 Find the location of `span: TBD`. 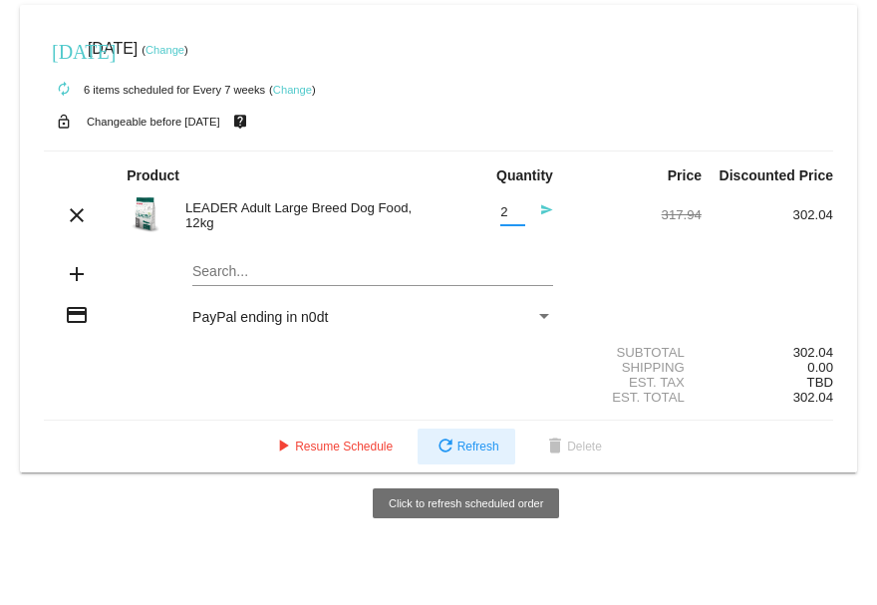

span: TBD is located at coordinates (821, 382).